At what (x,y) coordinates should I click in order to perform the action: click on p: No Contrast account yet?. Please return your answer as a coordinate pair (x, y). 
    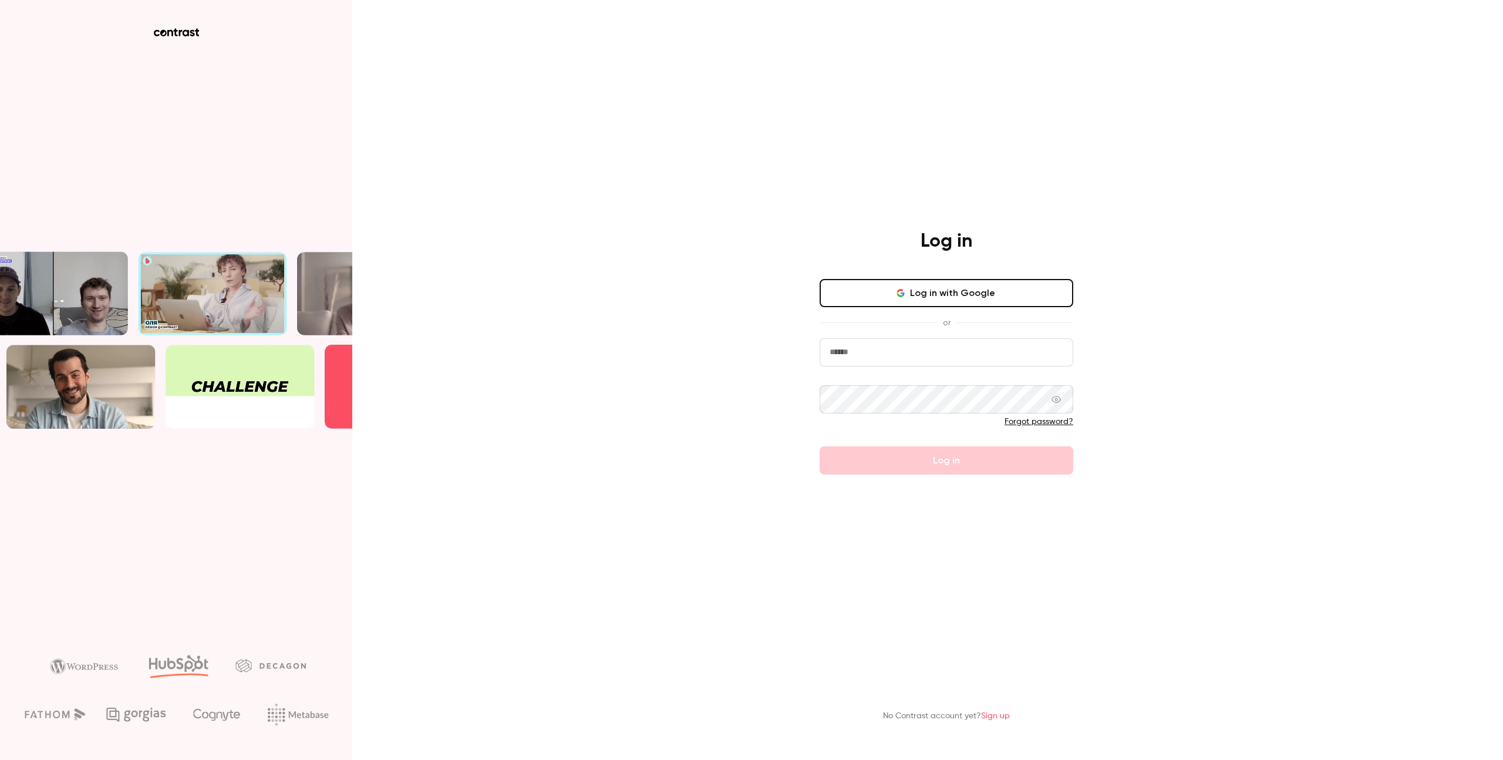
    Looking at the image, I should click on (946, 716).